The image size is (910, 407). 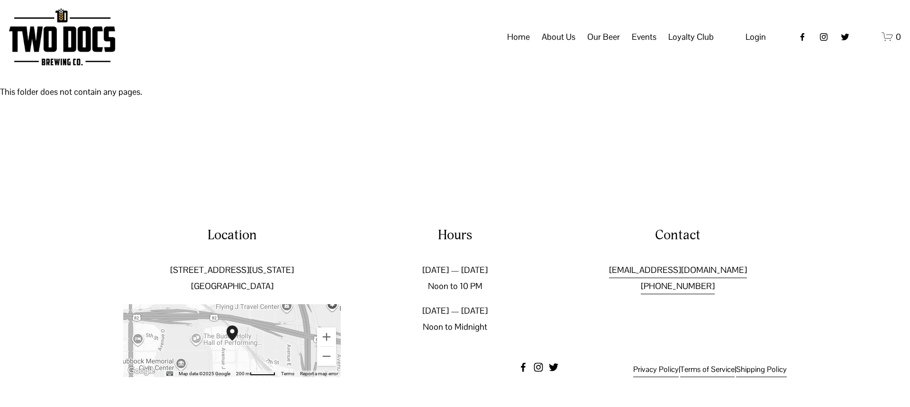 What do you see at coordinates (707, 370) in the screenshot?
I see `a: Terms of Service` at bounding box center [707, 370].